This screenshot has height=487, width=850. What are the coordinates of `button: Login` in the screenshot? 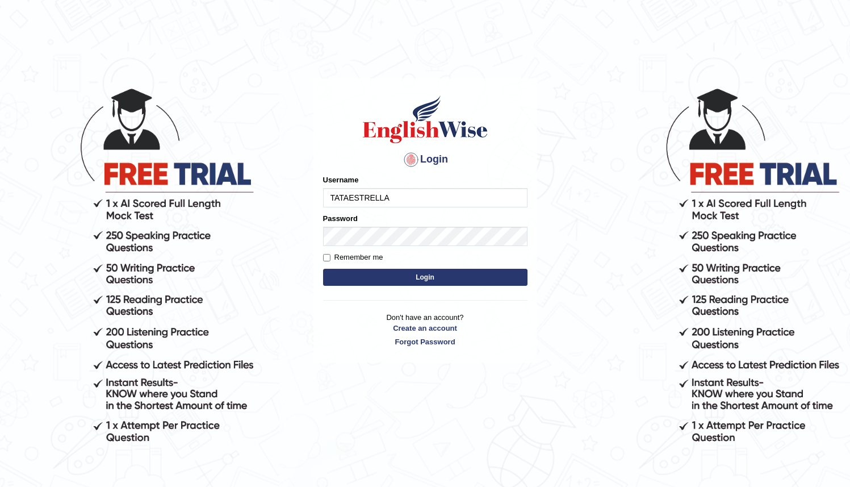 It's located at (425, 277).